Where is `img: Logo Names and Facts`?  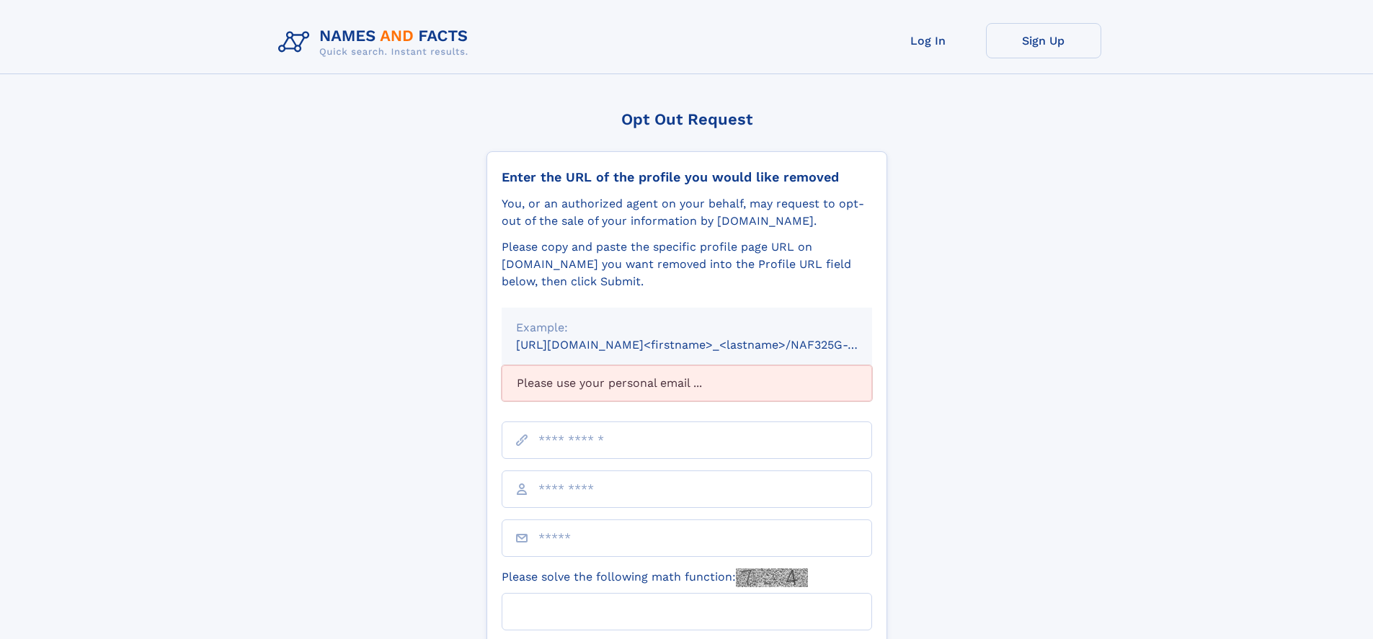 img: Logo Names and Facts is located at coordinates (376, 43).